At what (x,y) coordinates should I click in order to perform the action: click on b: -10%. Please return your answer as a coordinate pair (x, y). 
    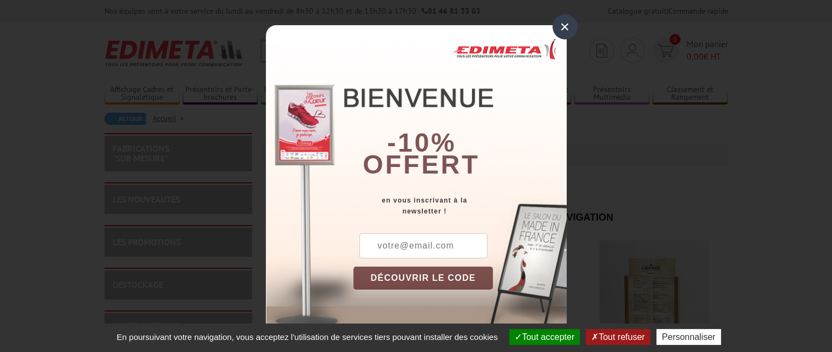
    Looking at the image, I should click on (422, 142).